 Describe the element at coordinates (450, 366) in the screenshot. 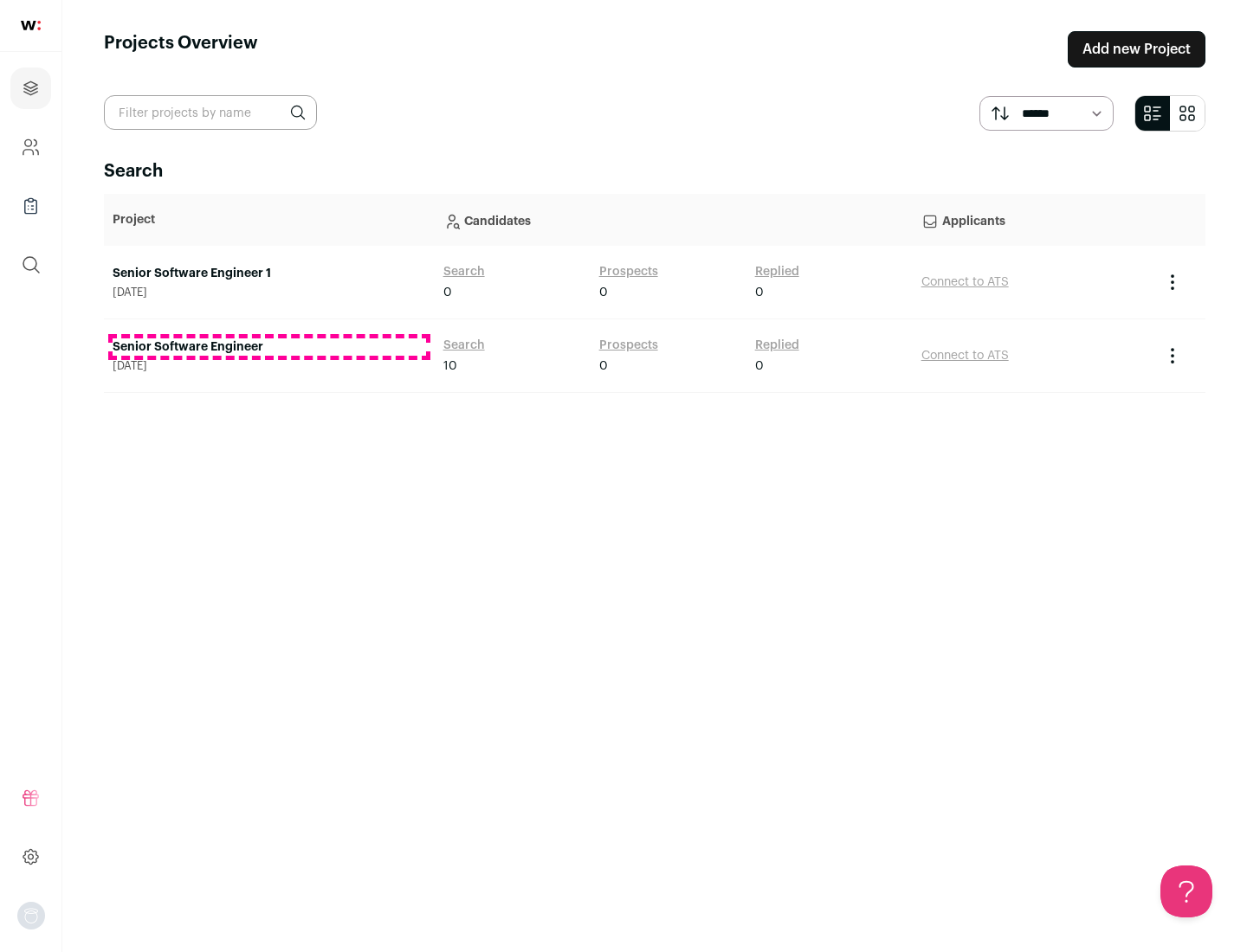

I see `span: 10` at that location.